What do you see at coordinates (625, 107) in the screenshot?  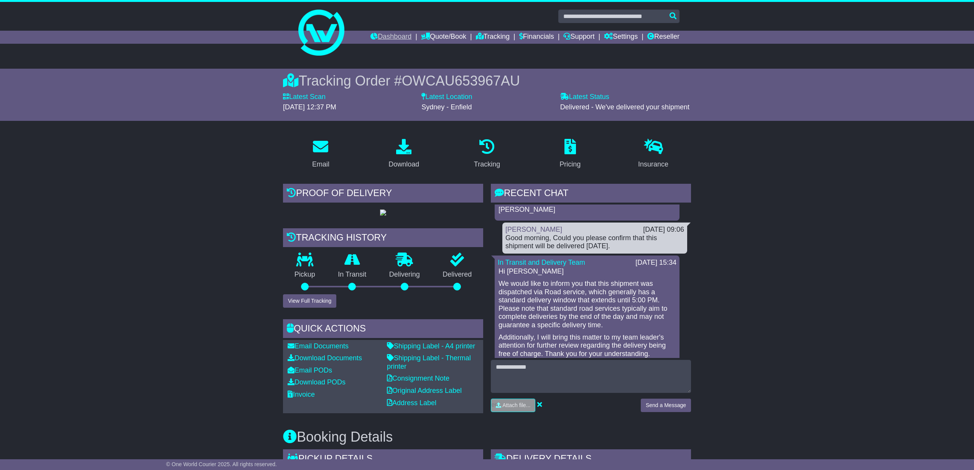 I see `span: Delivered - We've delivered your shipment` at bounding box center [625, 107].